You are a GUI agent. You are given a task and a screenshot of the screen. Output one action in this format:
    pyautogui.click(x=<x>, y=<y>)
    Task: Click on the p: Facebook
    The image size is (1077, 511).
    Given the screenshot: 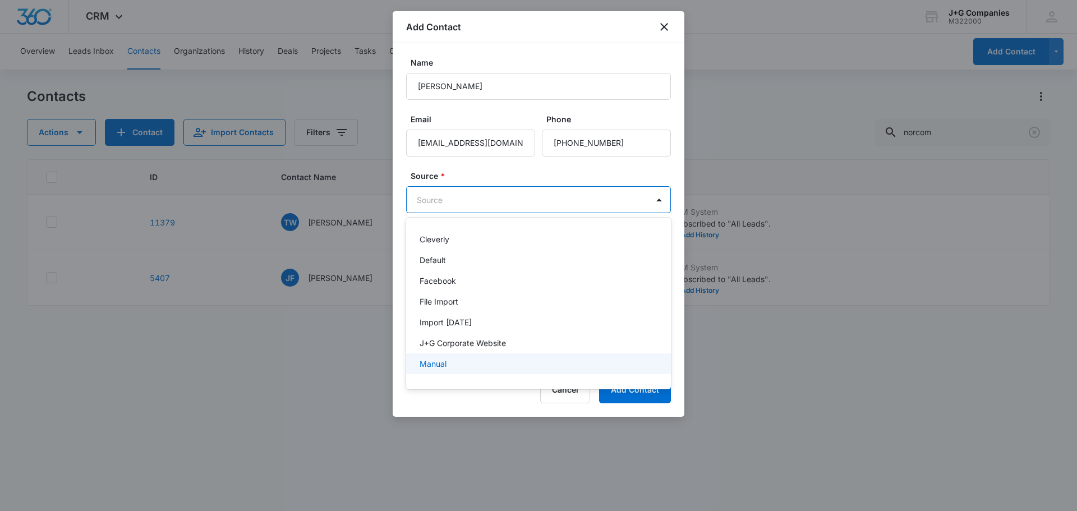 What is the action you would take?
    pyautogui.click(x=437, y=280)
    